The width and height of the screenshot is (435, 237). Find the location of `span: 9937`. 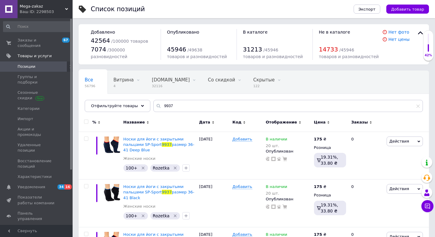

span: 9937 is located at coordinates (167, 192).